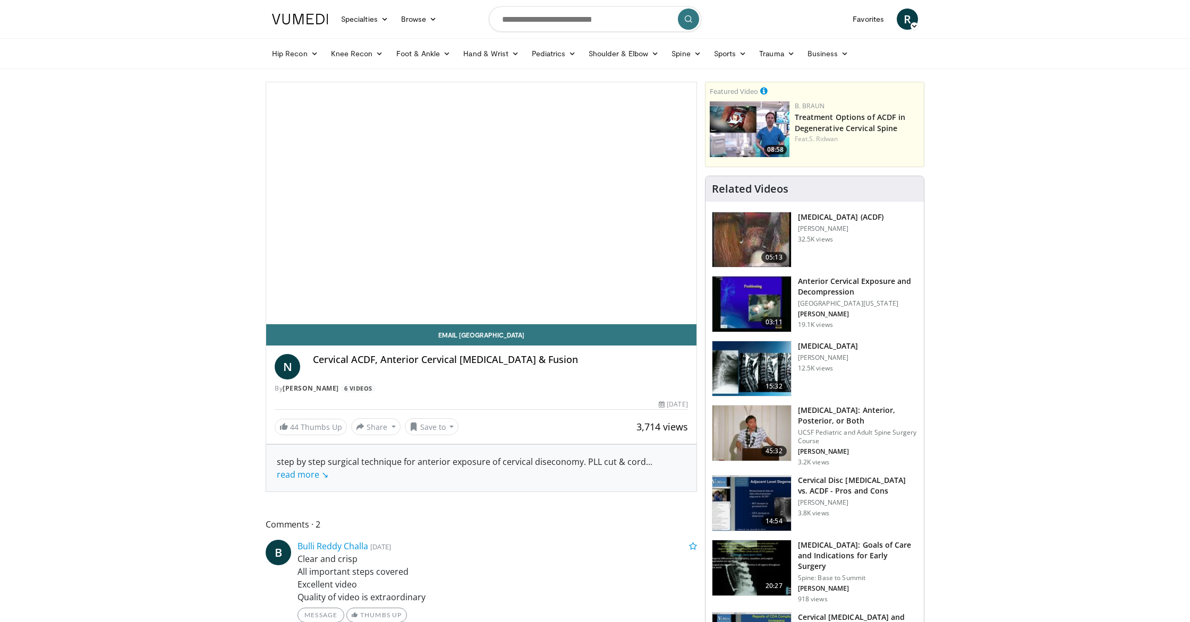  I want to click on a: N, so click(287, 367).